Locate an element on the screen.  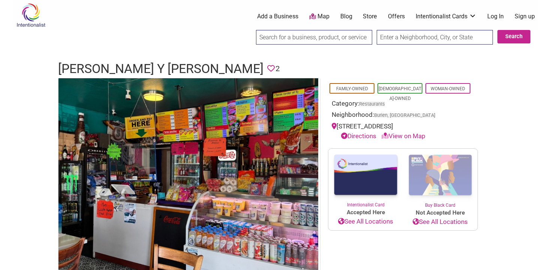
a: Add a Business is located at coordinates (278, 17).